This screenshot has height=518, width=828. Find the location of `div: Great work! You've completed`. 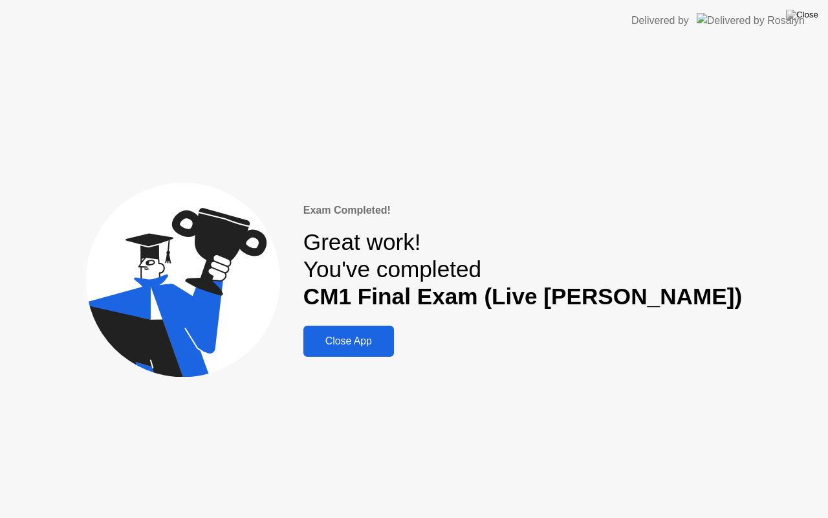

div: Great work! You've completed is located at coordinates (523, 269).